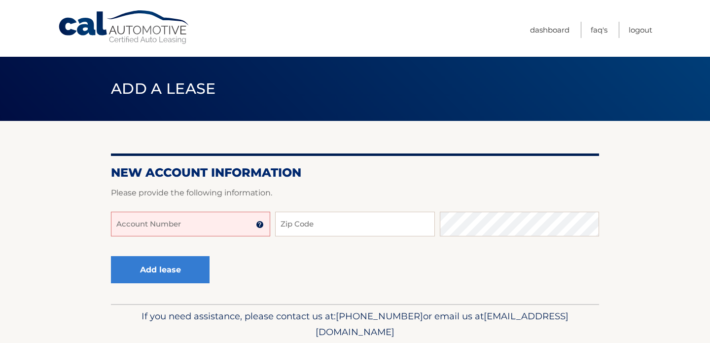 The width and height of the screenshot is (710, 343). What do you see at coordinates (355, 193) in the screenshot?
I see `p: Please provide the following information.` at bounding box center [355, 193].